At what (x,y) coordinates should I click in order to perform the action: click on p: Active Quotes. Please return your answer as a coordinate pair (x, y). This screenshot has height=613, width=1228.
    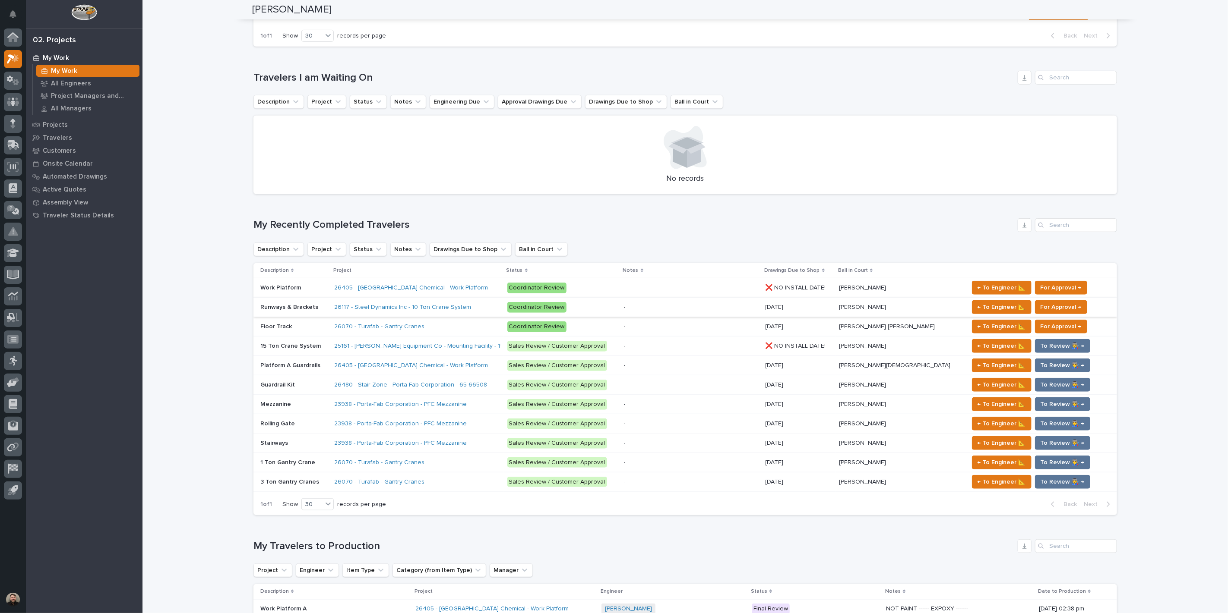
    Looking at the image, I should click on (64, 190).